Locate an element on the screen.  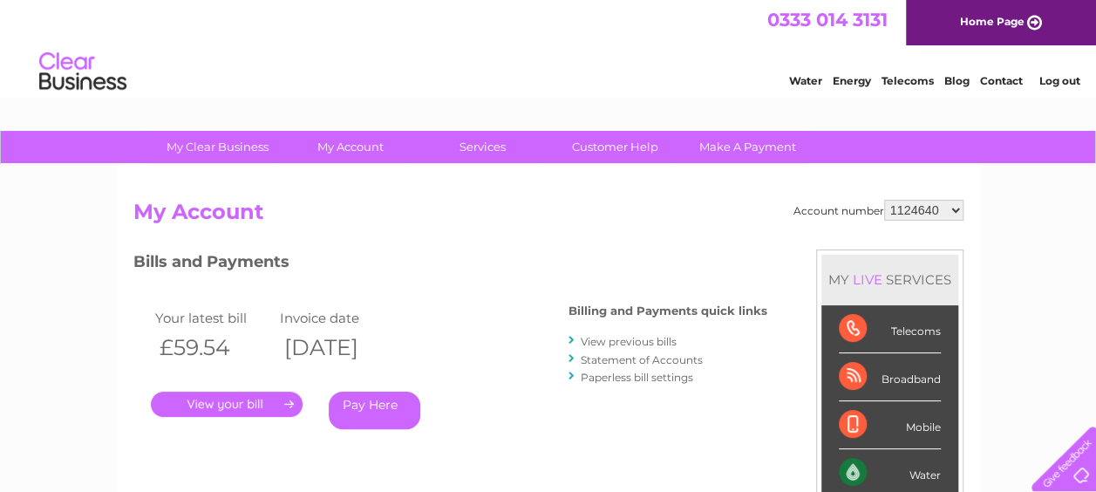
a: Paperless bill settings is located at coordinates (637, 377).